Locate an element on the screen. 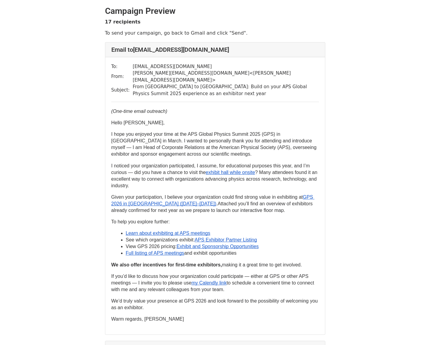 Image resolution: width=430 pixels, height=345 pixels. span: my Calendly link is located at coordinates (209, 283).